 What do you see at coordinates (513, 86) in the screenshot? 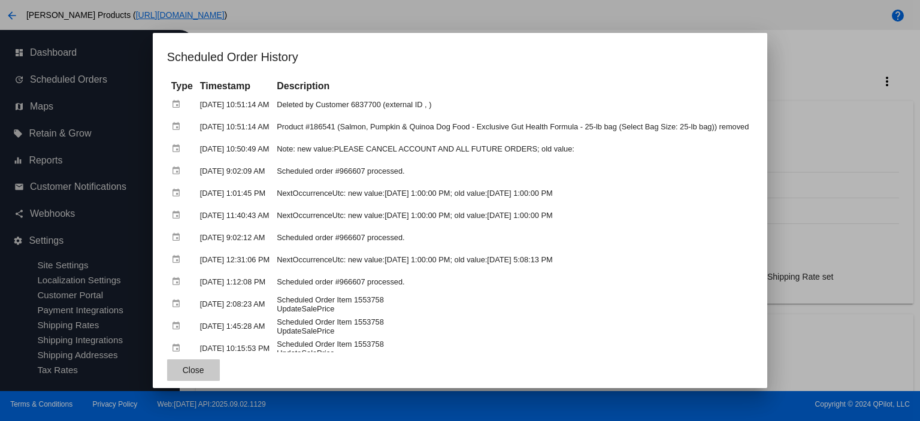
I see `th: Description` at bounding box center [513, 86].